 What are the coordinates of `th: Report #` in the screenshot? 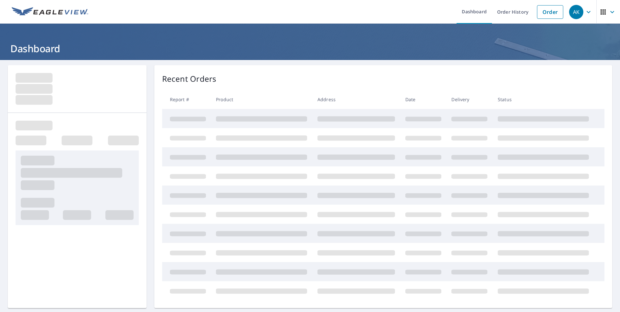 It's located at (186, 99).